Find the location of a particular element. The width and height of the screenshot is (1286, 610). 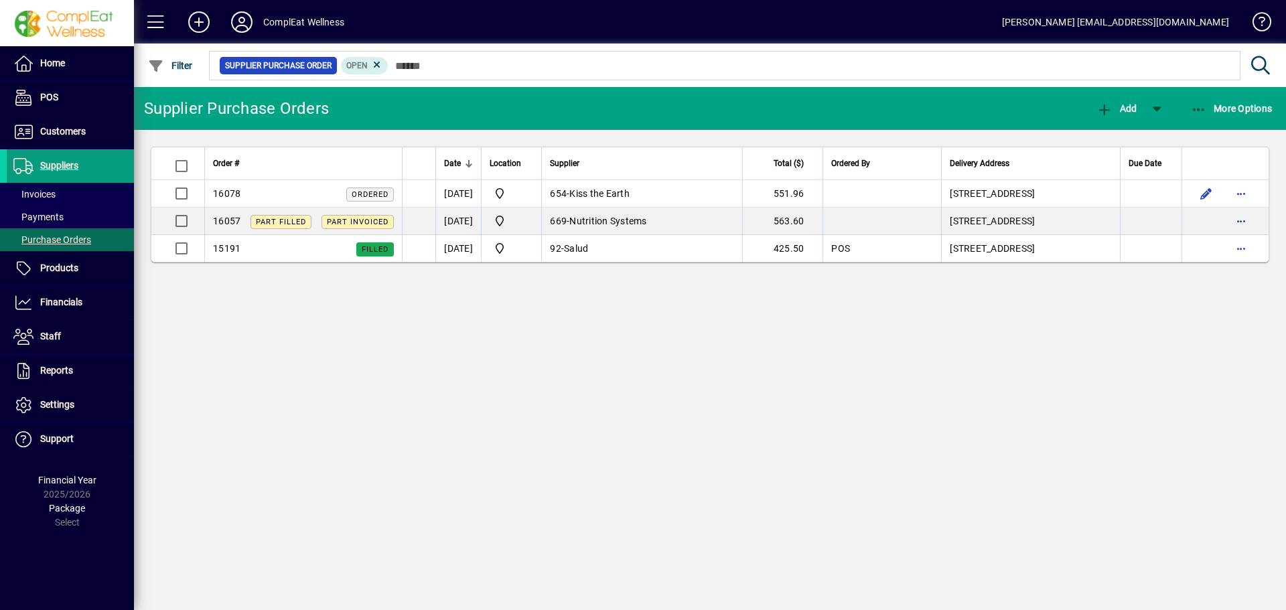

button: More Options is located at coordinates (1232, 108).